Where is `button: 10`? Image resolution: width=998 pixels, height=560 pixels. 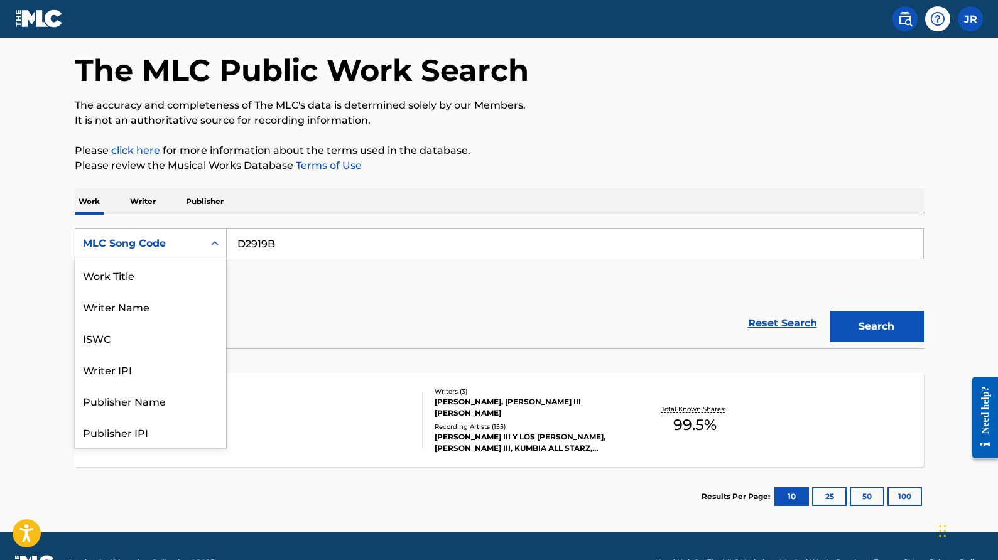
button: 10 is located at coordinates (792, 497).